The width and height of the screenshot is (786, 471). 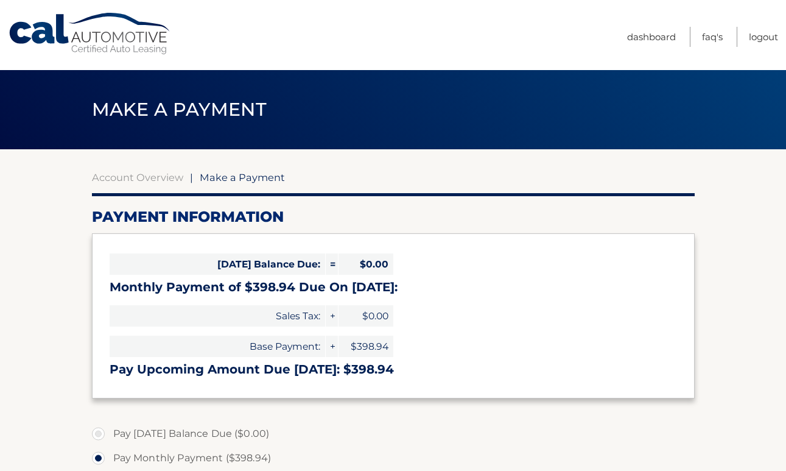 What do you see at coordinates (217, 346) in the screenshot?
I see `span: Base Payment:` at bounding box center [217, 346].